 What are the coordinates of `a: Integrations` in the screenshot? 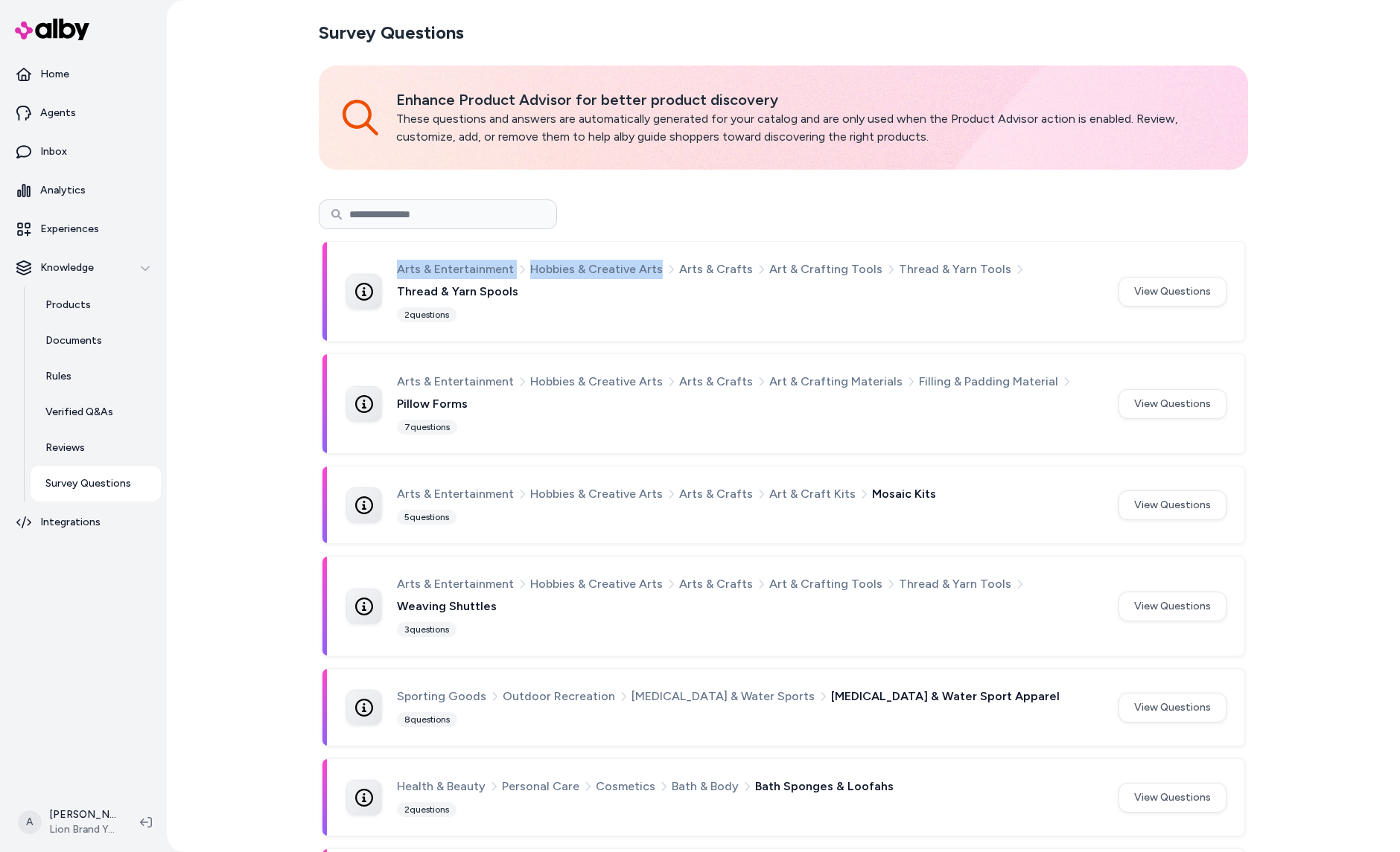 It's located at (83, 523).